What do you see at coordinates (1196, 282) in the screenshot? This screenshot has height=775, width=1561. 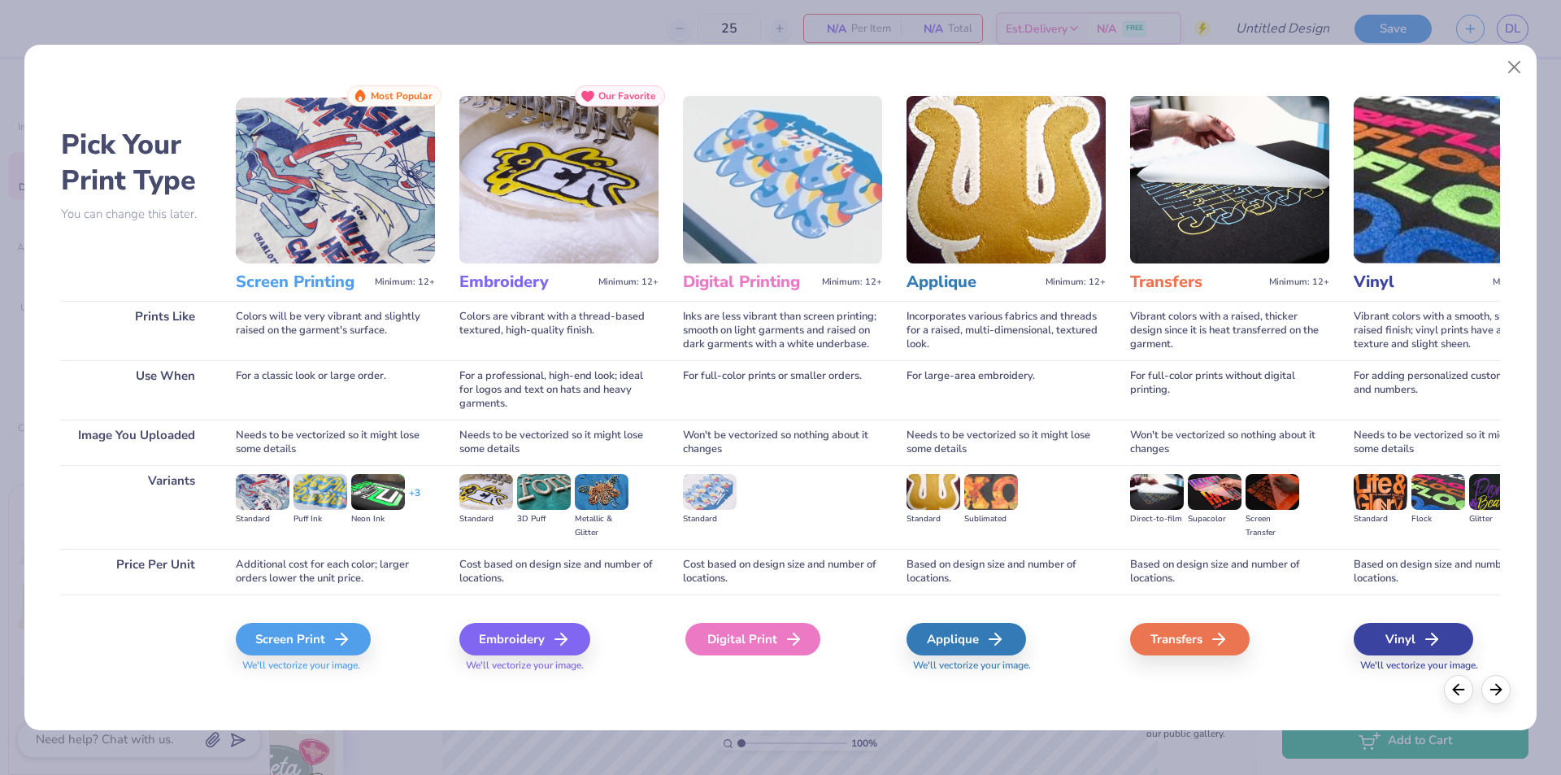 I see `h3: Transfers` at bounding box center [1196, 282].